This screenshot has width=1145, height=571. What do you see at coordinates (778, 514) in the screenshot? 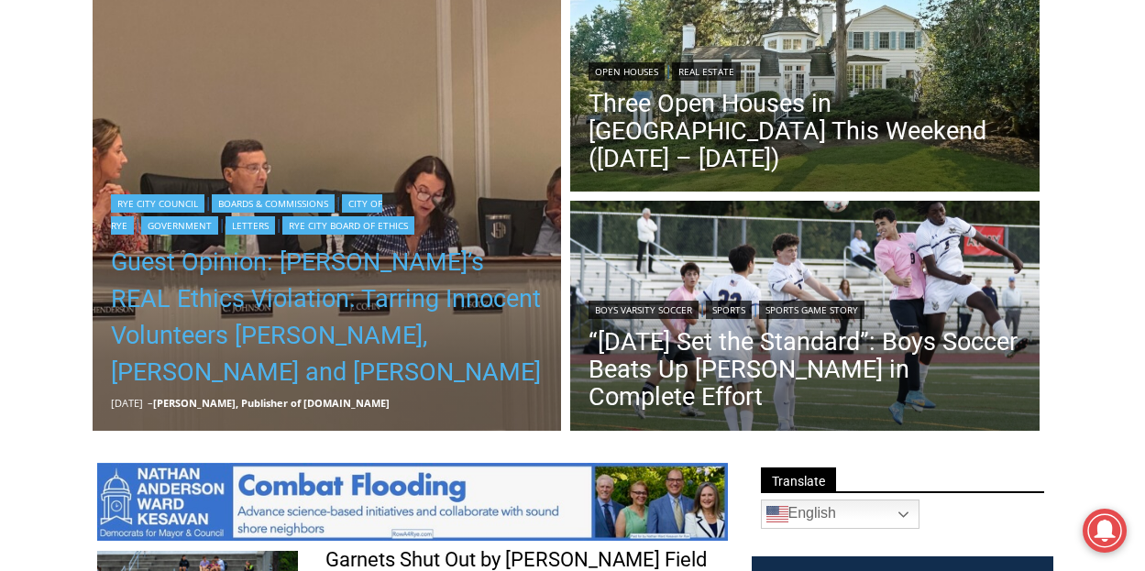
I see `img: en` at bounding box center [778, 514].